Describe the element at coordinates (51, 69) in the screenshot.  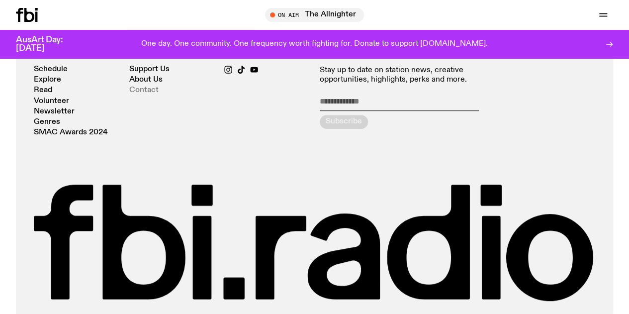
I see `a: Schedule` at that location.